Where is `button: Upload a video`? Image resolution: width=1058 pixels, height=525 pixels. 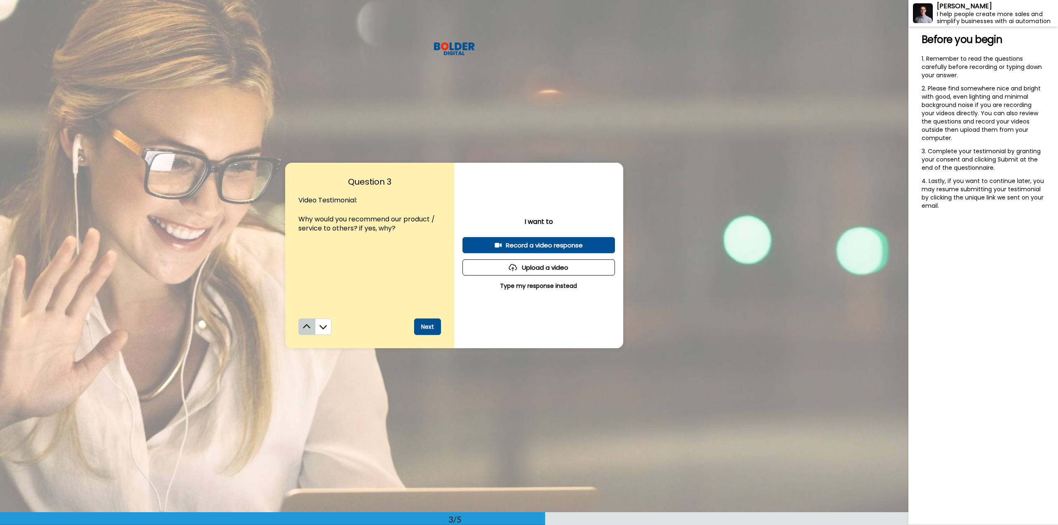 button: Upload a video is located at coordinates (539, 267).